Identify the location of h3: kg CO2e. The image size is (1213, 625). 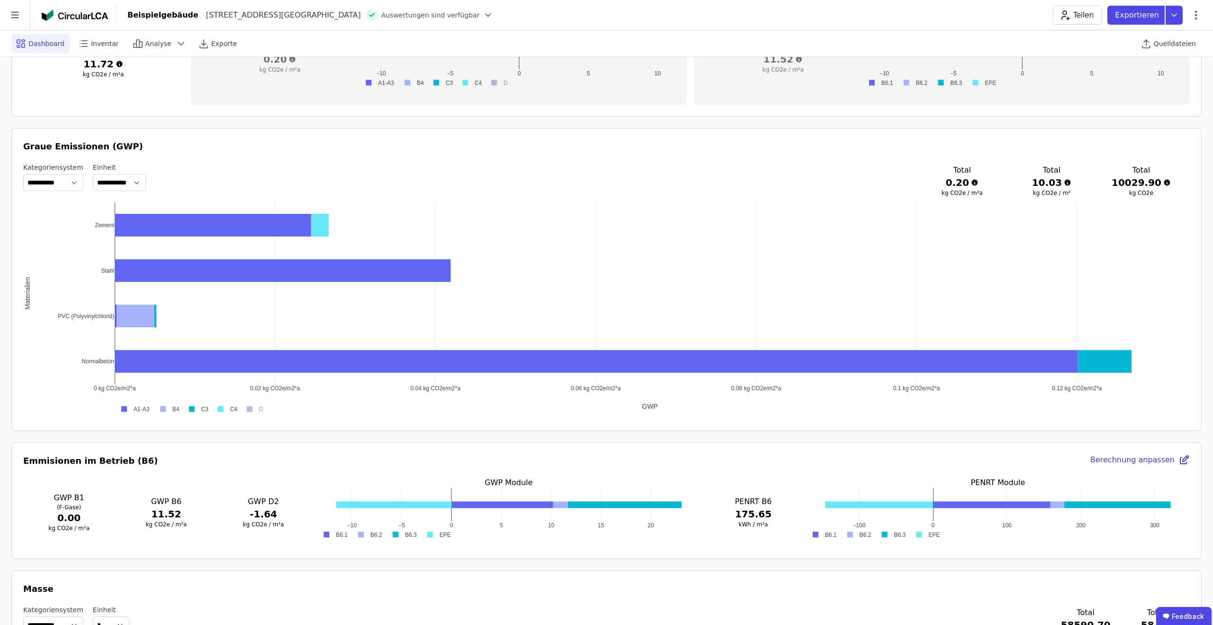
(1141, 193).